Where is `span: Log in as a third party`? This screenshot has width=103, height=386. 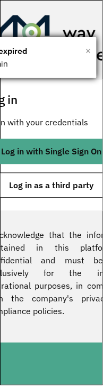 span: Log in as a third party is located at coordinates (51, 185).